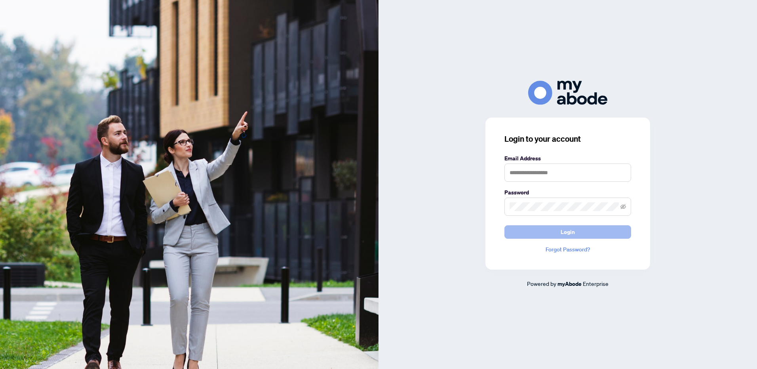 The image size is (757, 369). What do you see at coordinates (568, 139) in the screenshot?
I see `h3: Login to your account` at bounding box center [568, 139].